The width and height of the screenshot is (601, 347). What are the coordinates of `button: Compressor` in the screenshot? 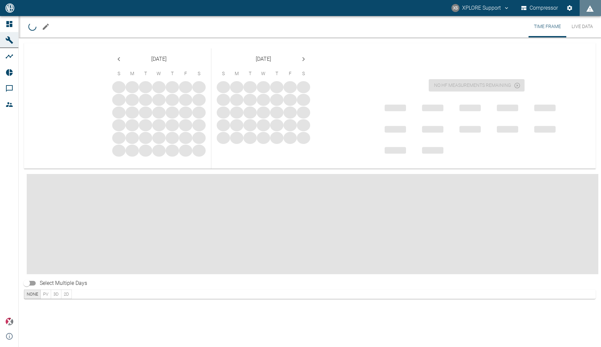 It's located at (540, 8).